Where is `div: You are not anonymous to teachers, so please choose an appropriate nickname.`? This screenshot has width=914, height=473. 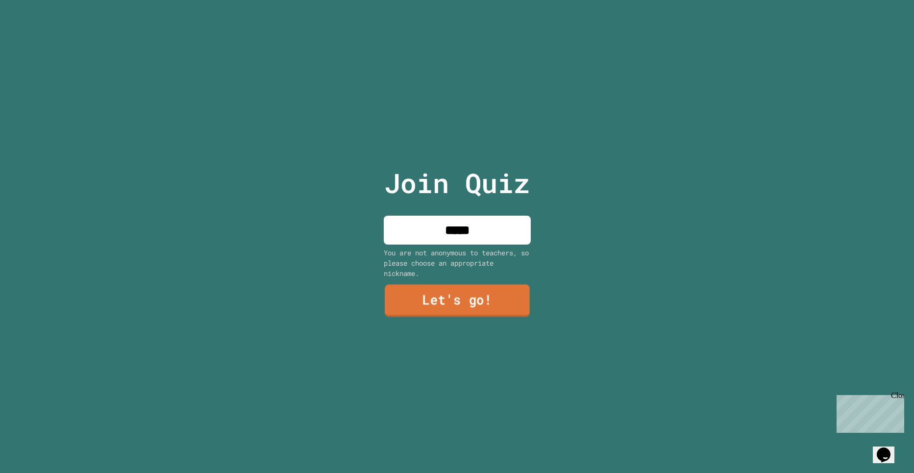 div: You are not anonymous to teachers, so please choose an appropriate nickname. is located at coordinates (457, 263).